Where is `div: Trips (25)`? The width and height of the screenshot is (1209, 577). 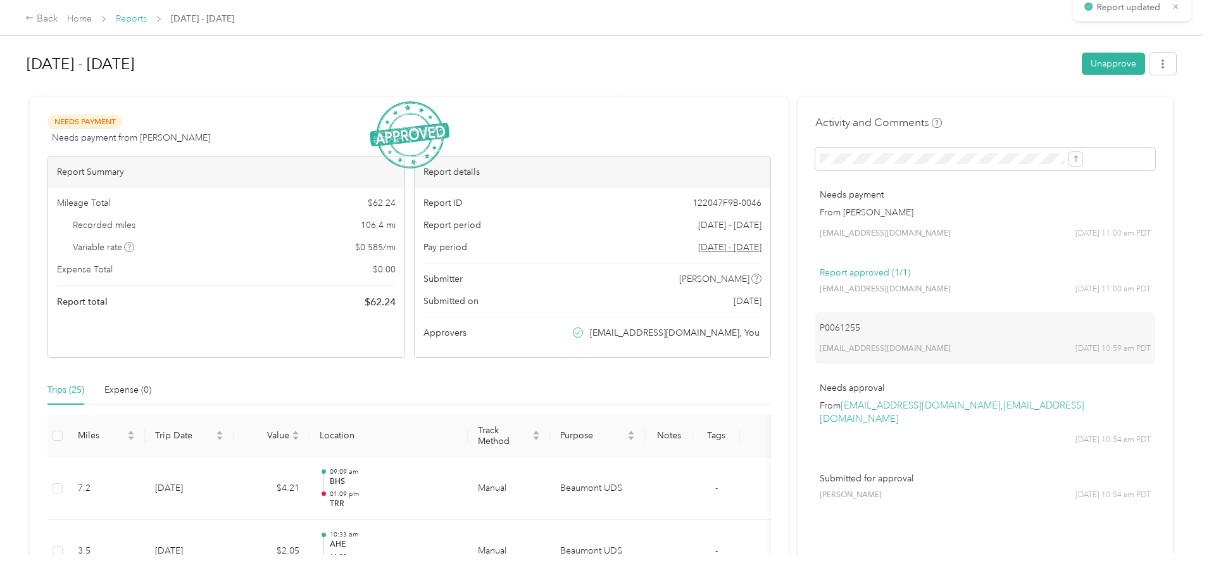
div: Trips (25) is located at coordinates (66, 390).